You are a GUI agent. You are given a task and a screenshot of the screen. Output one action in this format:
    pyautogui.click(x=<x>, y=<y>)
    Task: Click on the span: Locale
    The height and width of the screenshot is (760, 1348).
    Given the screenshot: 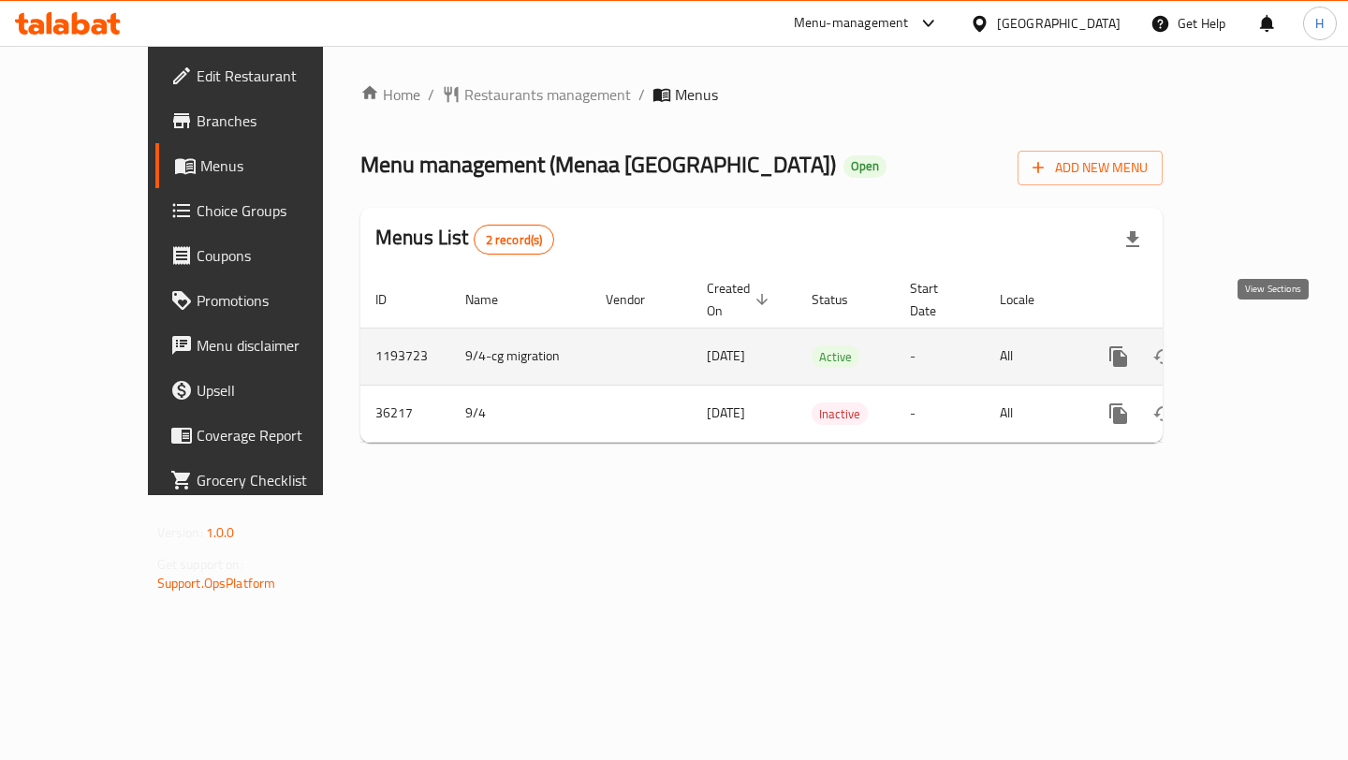 What is the action you would take?
    pyautogui.click(x=1029, y=300)
    